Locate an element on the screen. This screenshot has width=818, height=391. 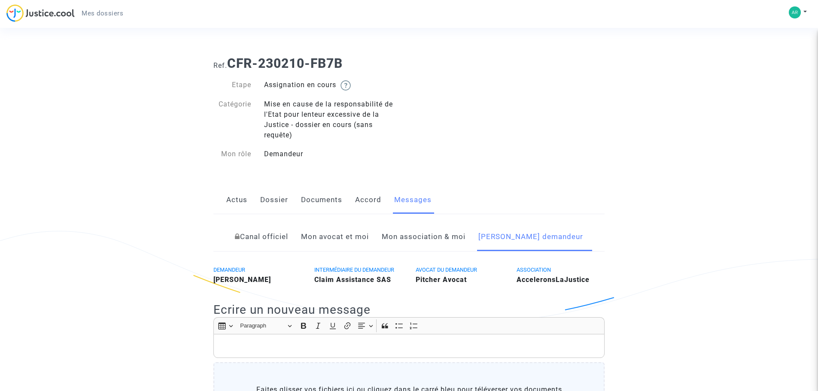
a: Mes dossiers is located at coordinates (102, 13).